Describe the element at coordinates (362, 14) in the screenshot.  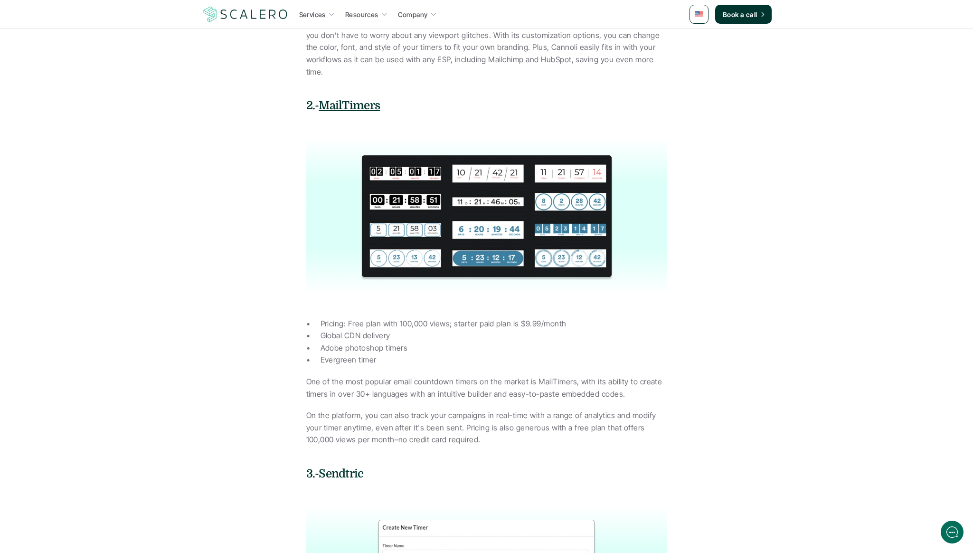
I see `p: Resources` at that location.